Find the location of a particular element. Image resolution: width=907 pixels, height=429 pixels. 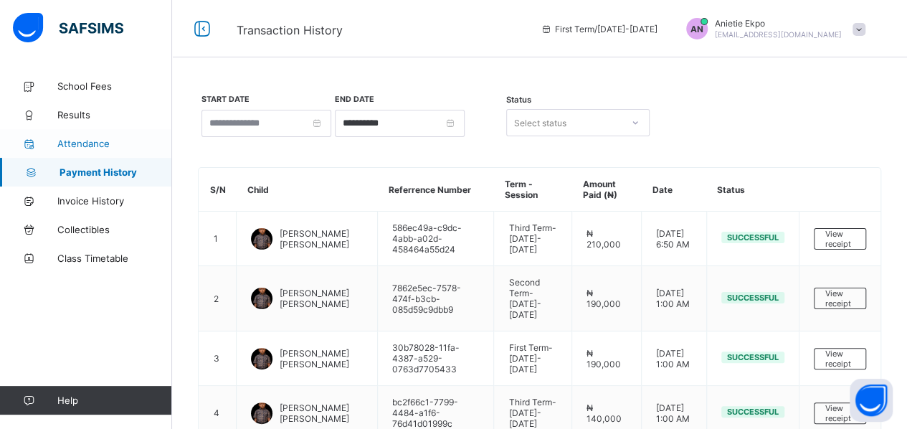

span: Invoice History is located at coordinates (115, 201).